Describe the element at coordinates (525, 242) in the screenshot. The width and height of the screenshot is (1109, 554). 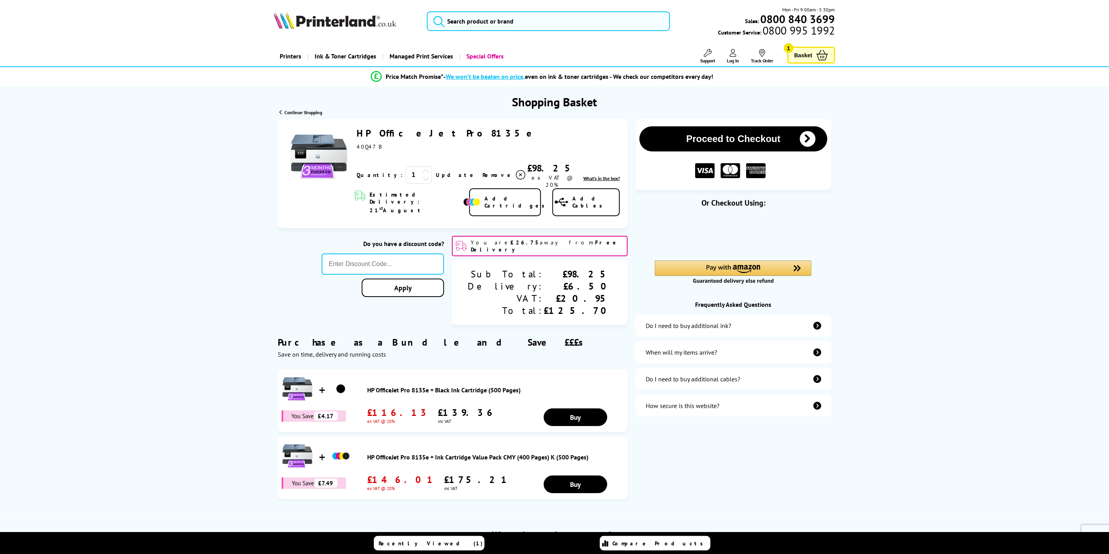
I see `b: £26.75` at that location.